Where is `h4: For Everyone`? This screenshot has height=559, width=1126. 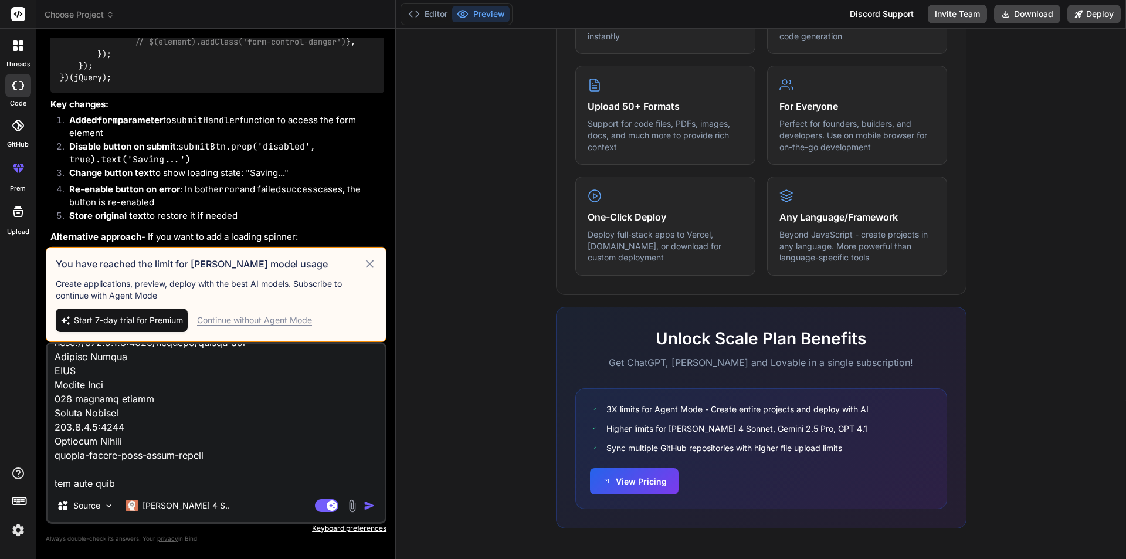 h4: For Everyone is located at coordinates (857, 106).